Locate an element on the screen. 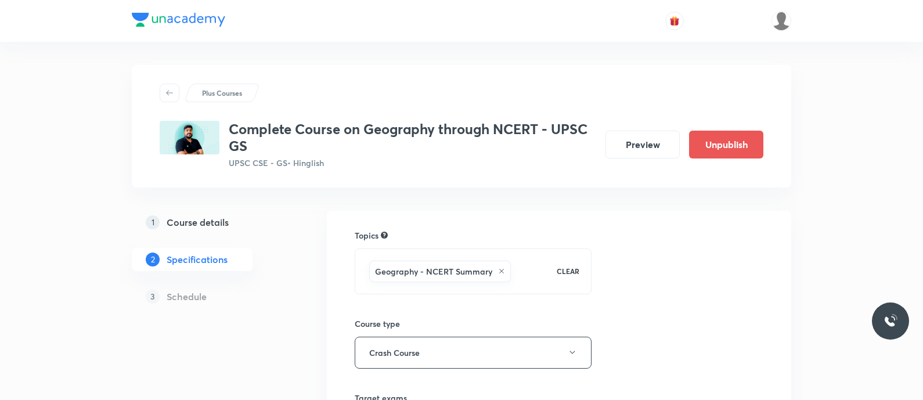  p: UPSC CSE - GS • Hinglish is located at coordinates (412, 163).